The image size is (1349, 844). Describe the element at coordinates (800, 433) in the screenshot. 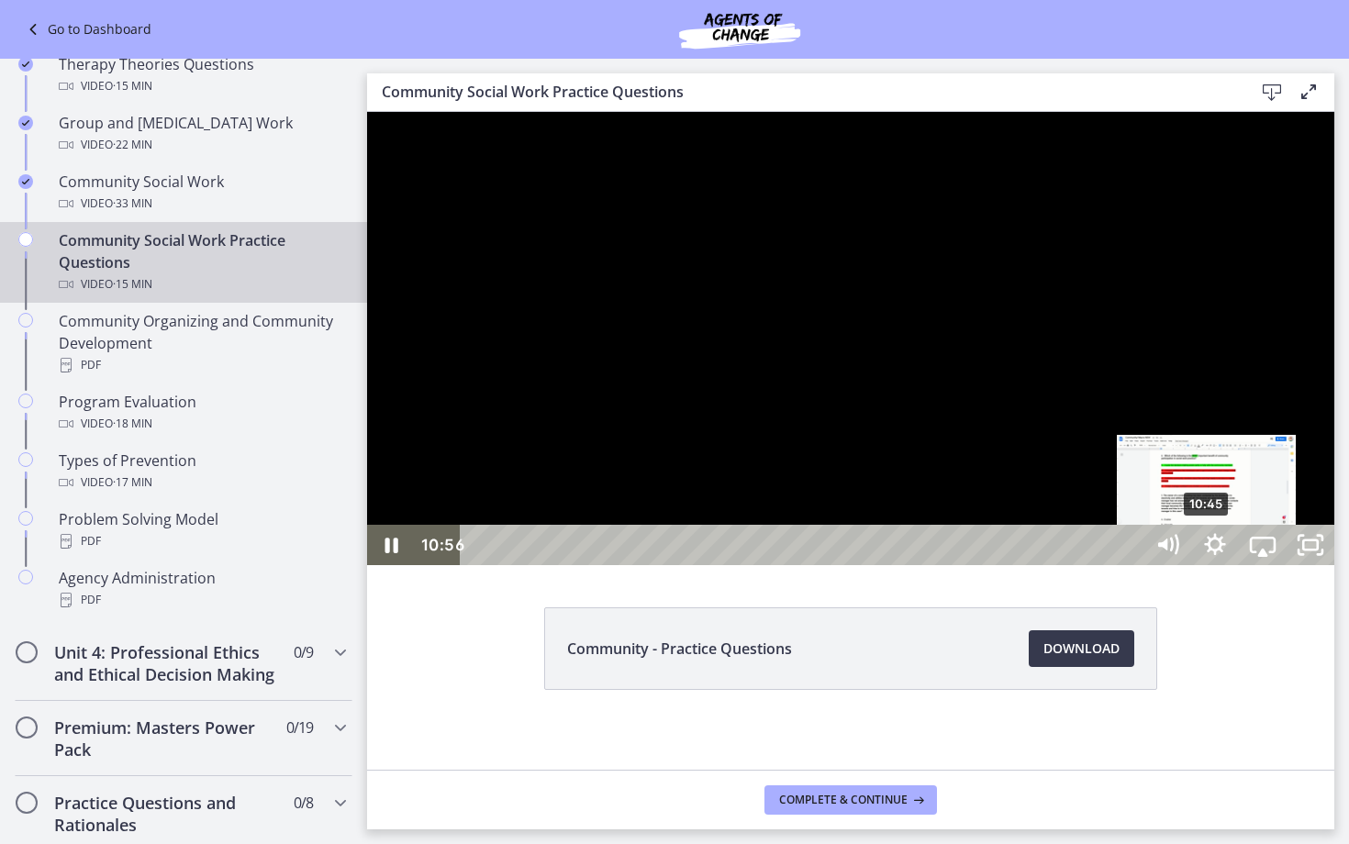

I see `button: Mute` at that location.